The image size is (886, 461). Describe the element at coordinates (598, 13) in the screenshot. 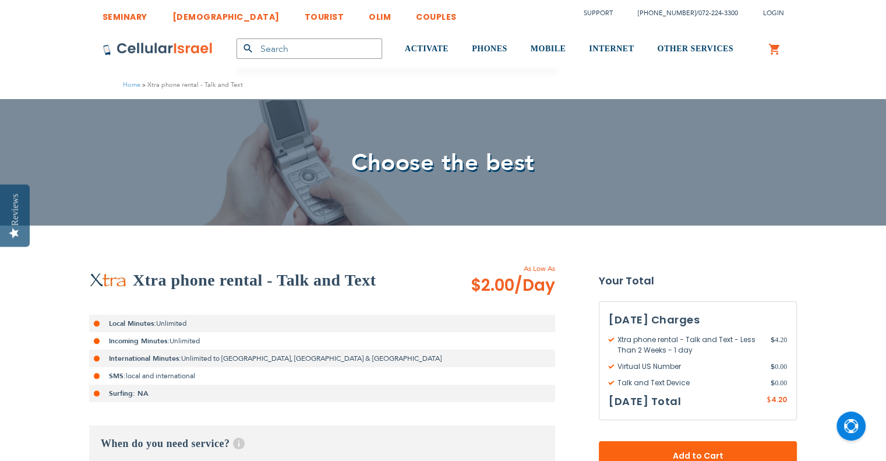

I see `a: Support` at that location.